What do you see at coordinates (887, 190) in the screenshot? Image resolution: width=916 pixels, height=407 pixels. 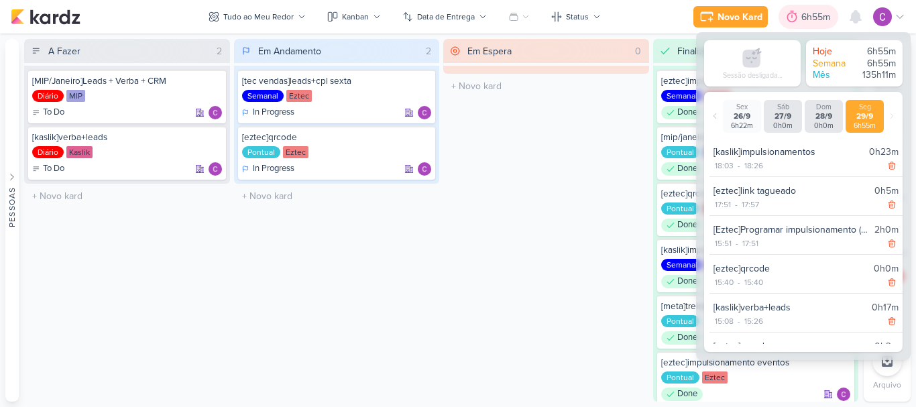 I see `div: 0h5m` at bounding box center [887, 190].